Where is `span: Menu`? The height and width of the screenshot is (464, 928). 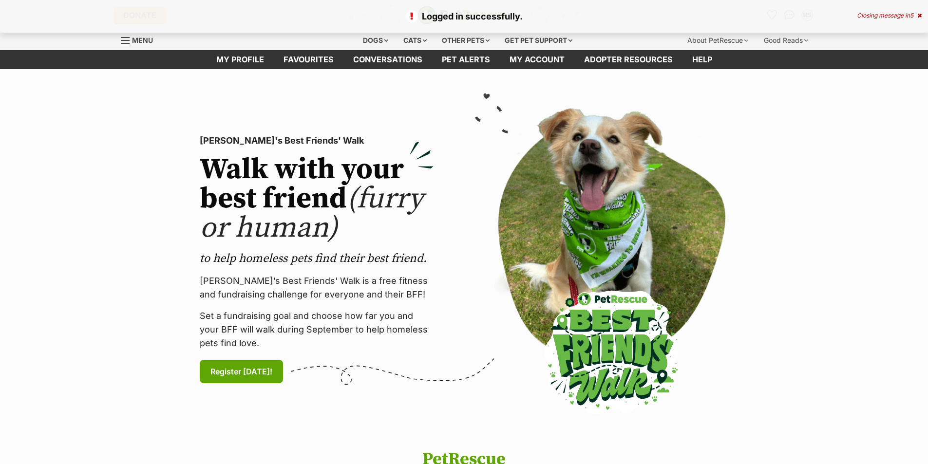
span: Menu is located at coordinates (142, 40).